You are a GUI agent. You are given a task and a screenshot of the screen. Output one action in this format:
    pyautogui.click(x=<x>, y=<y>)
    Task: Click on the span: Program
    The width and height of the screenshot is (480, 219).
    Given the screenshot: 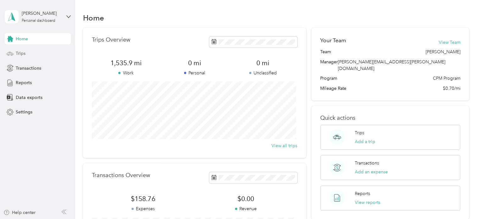 What is the action you would take?
    pyautogui.click(x=329, y=78)
    